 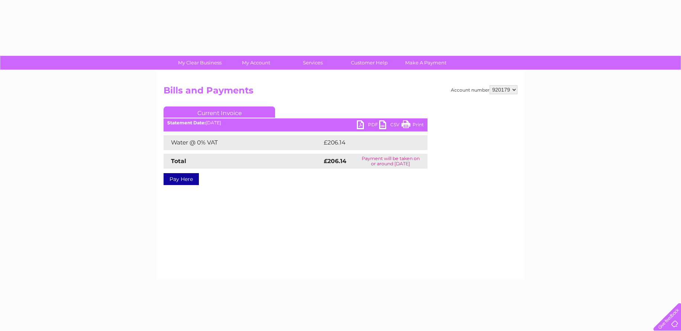 What do you see at coordinates (413, 125) in the screenshot?
I see `a: Print` at bounding box center [413, 125].